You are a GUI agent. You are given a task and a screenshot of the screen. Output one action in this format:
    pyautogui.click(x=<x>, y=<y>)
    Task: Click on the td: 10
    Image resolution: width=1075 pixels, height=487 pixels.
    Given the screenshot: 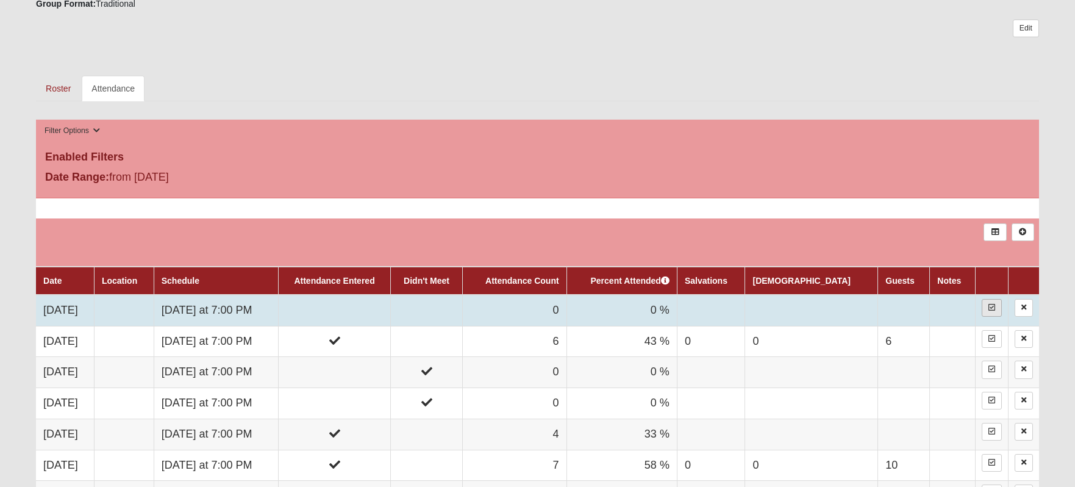 What is the action you would take?
    pyautogui.click(x=904, y=465)
    